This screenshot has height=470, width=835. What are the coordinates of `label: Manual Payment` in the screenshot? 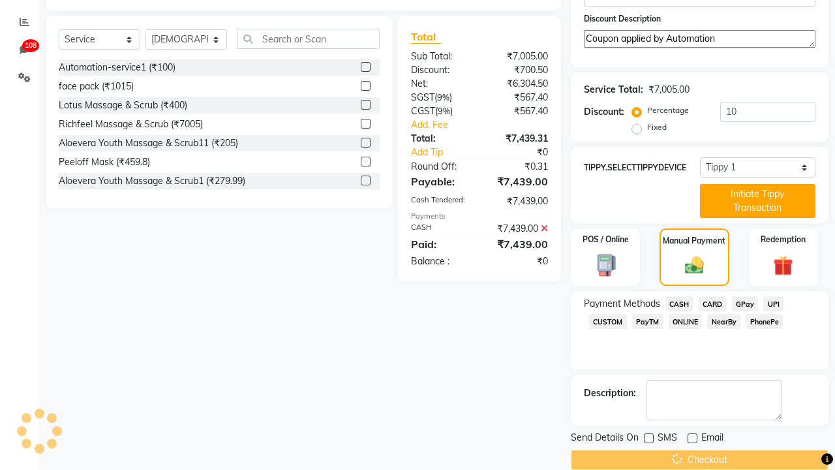 It's located at (694, 241).